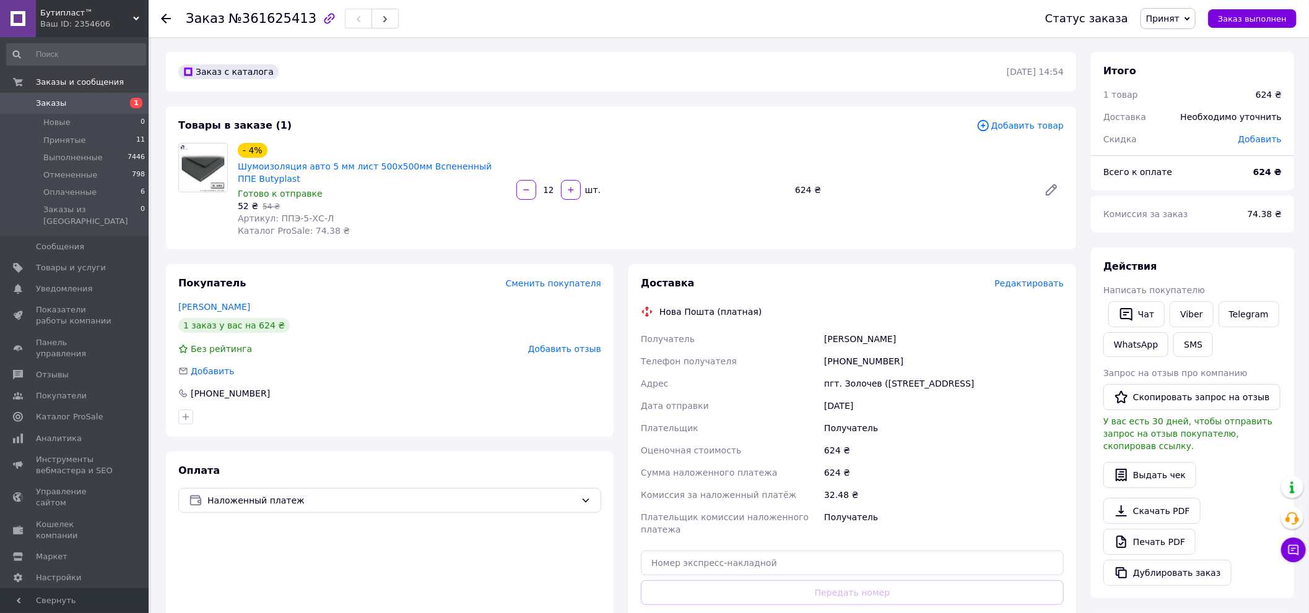 This screenshot has height=613, width=1309. Describe the element at coordinates (234, 326) in the screenshot. I see `div: 1 заказ у вас на 624 ₴` at that location.